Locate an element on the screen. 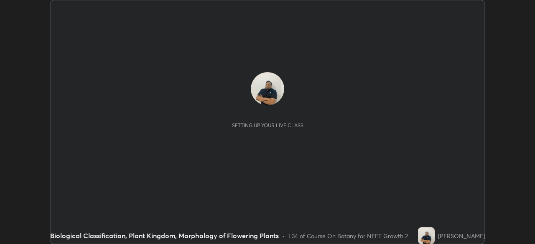 The image size is (535, 244). div: L34 of Course On Botany for NEET Growth 2 2027 is located at coordinates (351, 236).